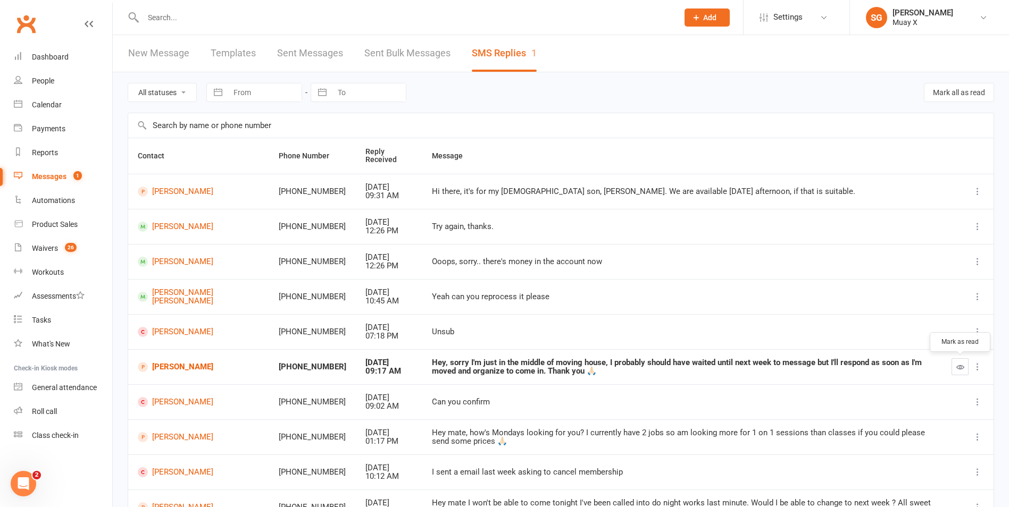  I want to click on div: 09:31 AM, so click(389, 196).